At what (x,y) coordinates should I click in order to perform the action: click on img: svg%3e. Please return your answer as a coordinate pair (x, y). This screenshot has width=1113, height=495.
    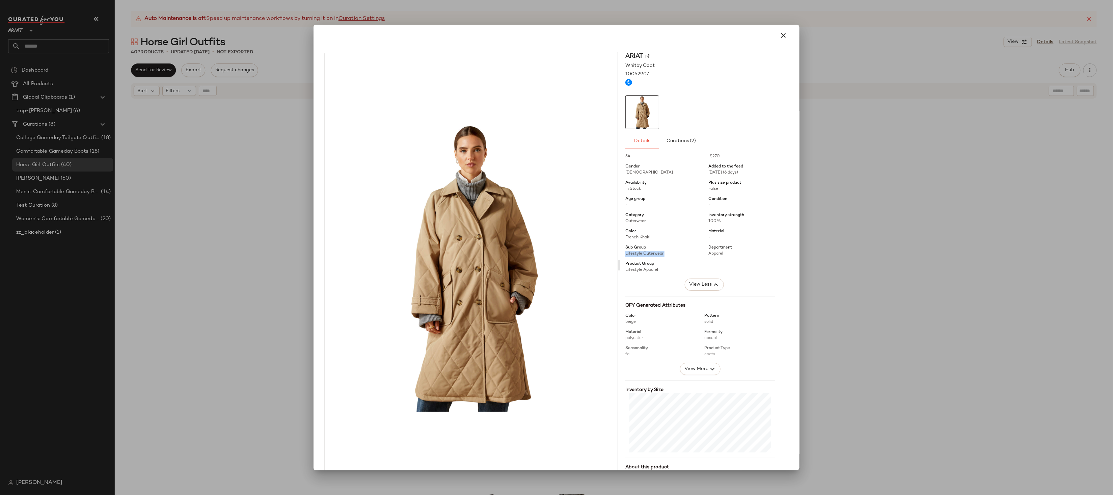
    Looking at the image, I should click on (647, 56).